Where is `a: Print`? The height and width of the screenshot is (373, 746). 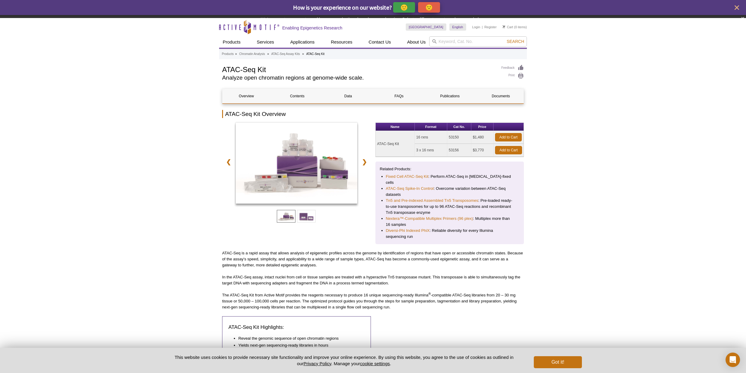
a: Print is located at coordinates (512, 76).